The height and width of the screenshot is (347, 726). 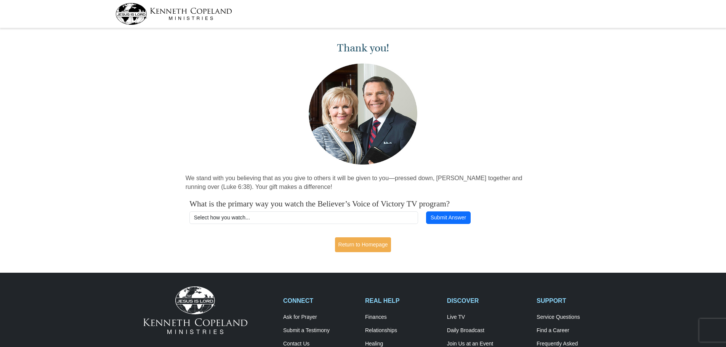 I want to click on h2: SUPPORT, so click(x=574, y=301).